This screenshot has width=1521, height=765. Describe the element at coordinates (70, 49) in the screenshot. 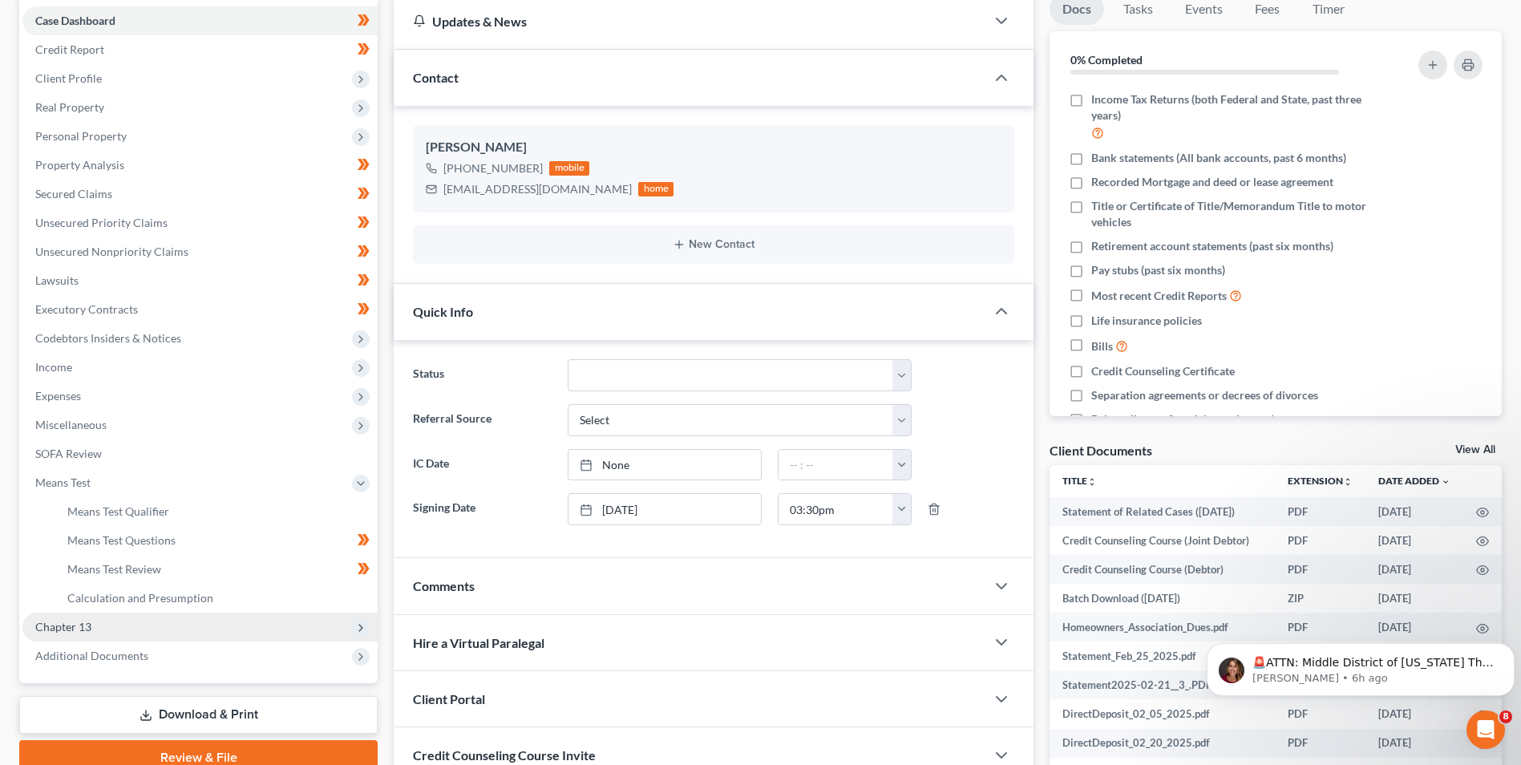

I see `span: Credit Report` at that location.